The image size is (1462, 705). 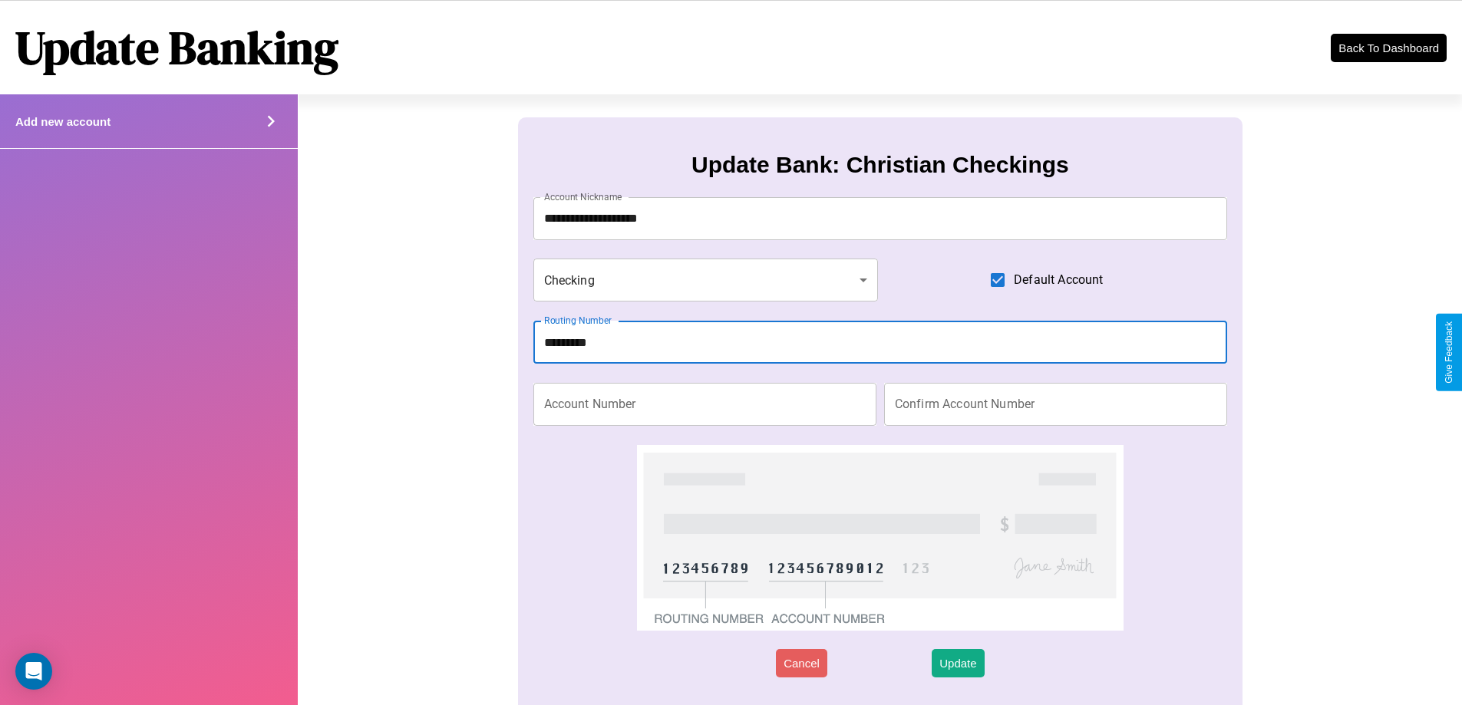 I want to click on button: Update, so click(x=958, y=663).